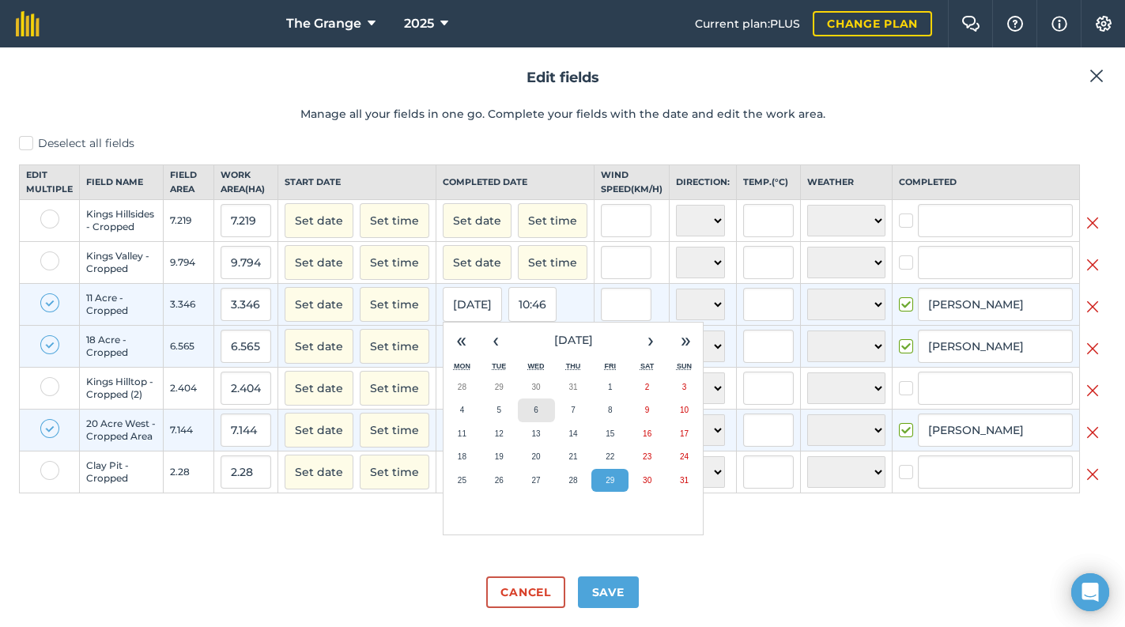  What do you see at coordinates (562, 114) in the screenshot?
I see `p: Manage all your fields in one go. Complete your fields with the date and edit the work area.` at bounding box center [562, 114].